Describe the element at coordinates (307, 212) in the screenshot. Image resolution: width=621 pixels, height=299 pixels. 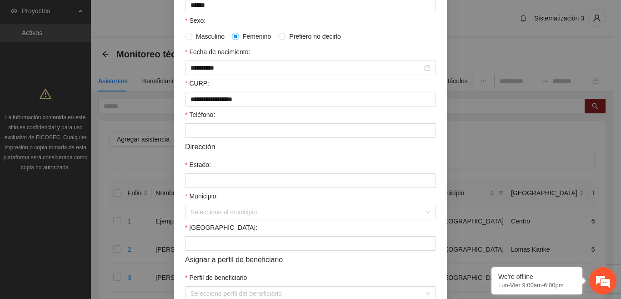
I see `input: Municipio:` at that location.